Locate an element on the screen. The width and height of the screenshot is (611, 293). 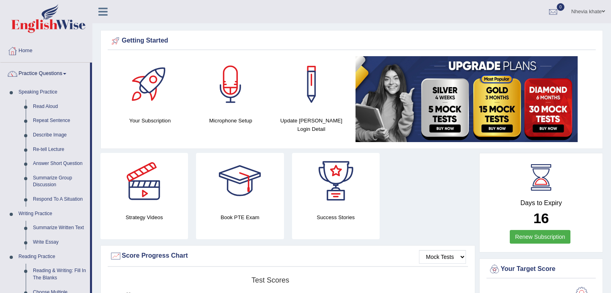
a: Summarize Group Discussion is located at coordinates (59, 181).